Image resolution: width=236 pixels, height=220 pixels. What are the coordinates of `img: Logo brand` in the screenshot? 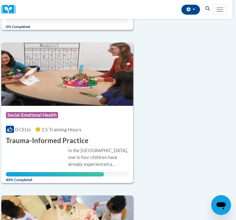 It's located at (11, 9).